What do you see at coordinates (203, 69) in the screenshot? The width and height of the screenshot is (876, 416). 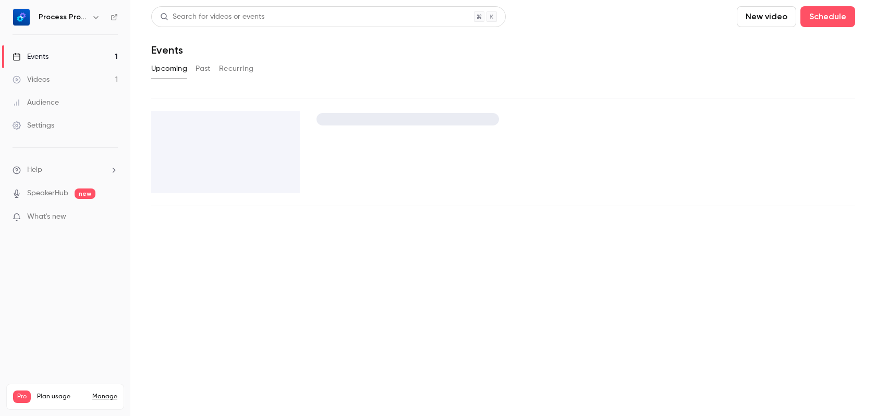 I see `button: Past` at bounding box center [203, 69].